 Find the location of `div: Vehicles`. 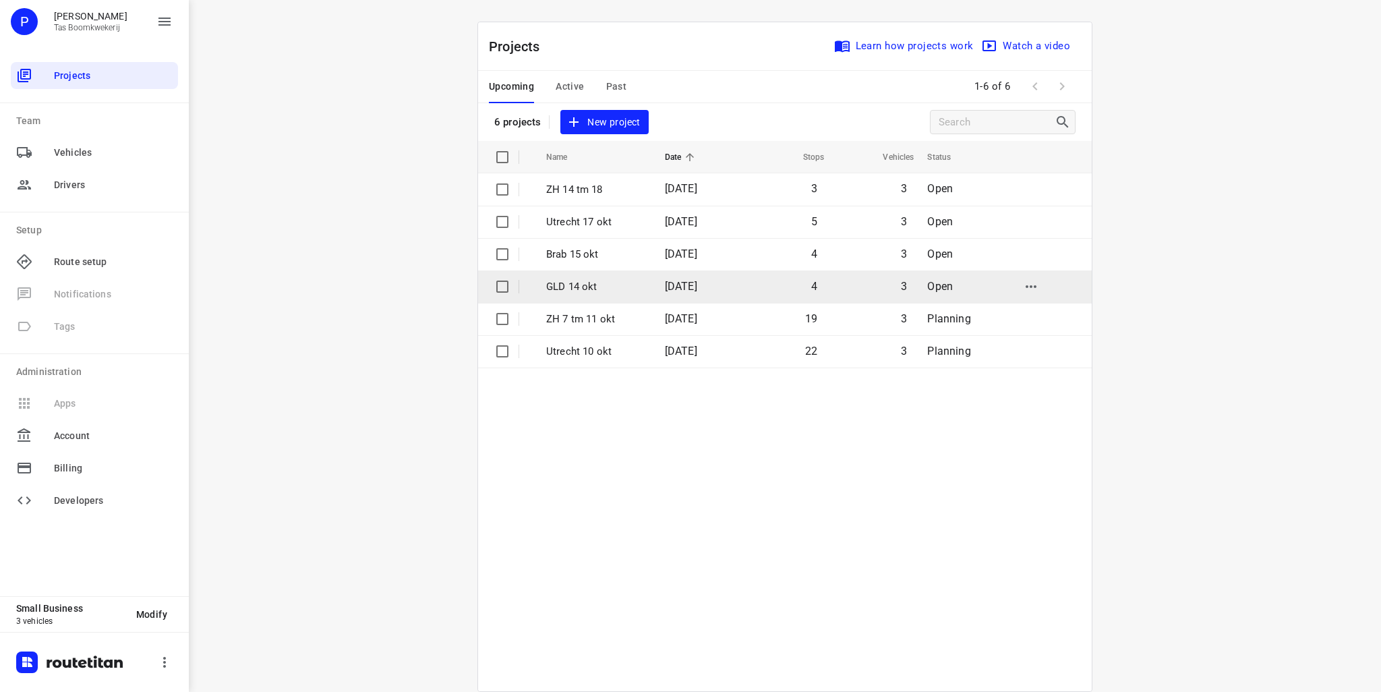

div: Vehicles is located at coordinates (94, 152).